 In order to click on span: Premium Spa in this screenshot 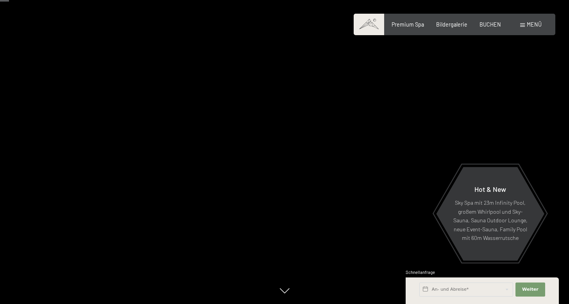, I will do `click(408, 24)`.